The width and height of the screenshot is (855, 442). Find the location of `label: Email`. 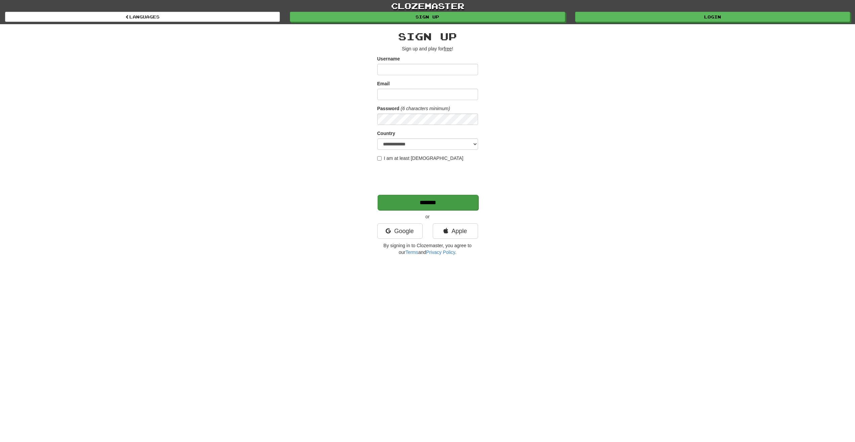

label: Email is located at coordinates (383, 84).